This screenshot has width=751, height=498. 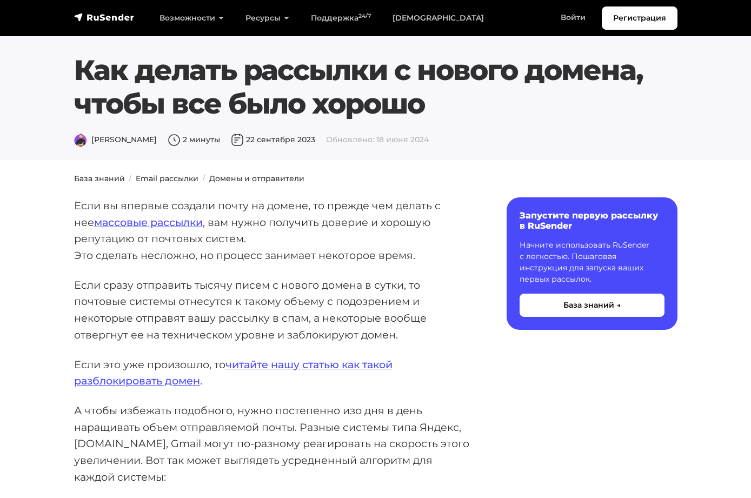 I want to click on a: Войти, so click(x=573, y=17).